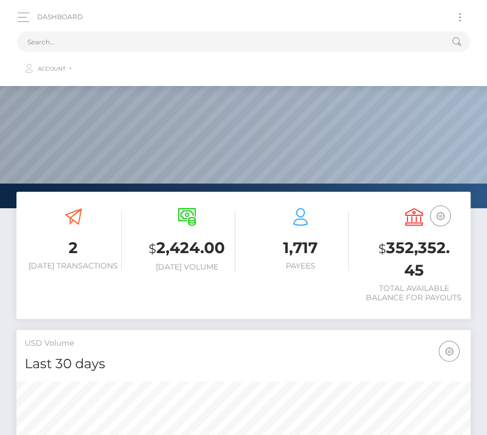 The image size is (487, 435). I want to click on h4: Last 30 days, so click(243, 364).